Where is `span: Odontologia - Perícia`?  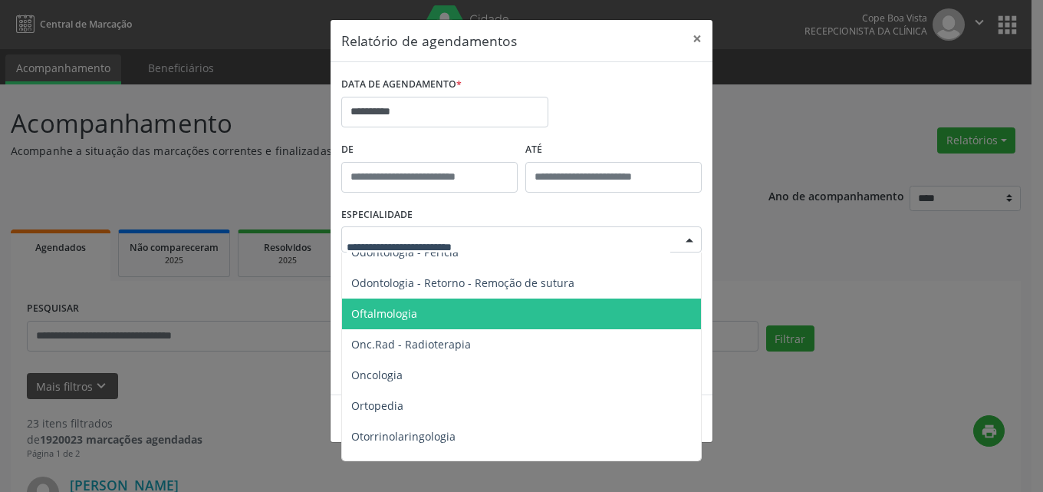 span: Odontologia - Perícia is located at coordinates (405, 252).